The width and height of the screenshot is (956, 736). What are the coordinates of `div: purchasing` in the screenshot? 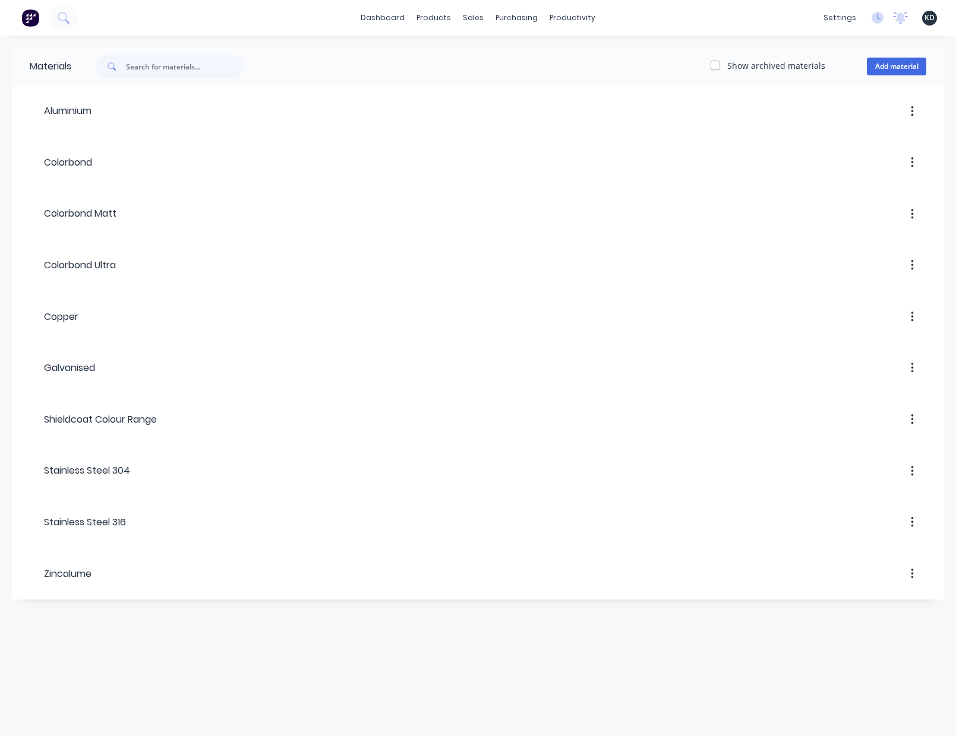 It's located at (516, 18).